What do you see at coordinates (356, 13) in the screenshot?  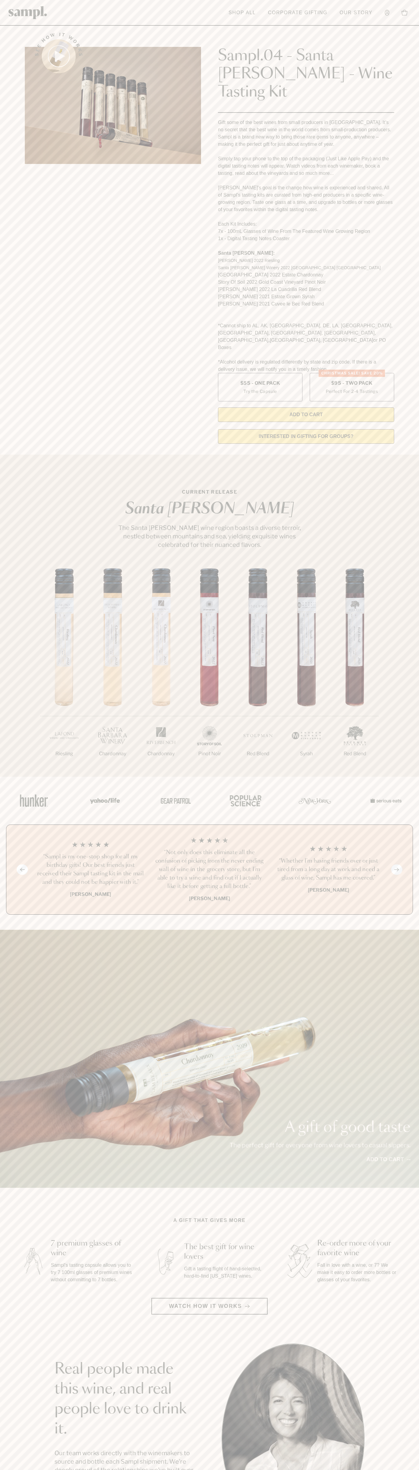 I see `a: Our Story` at bounding box center [356, 13].